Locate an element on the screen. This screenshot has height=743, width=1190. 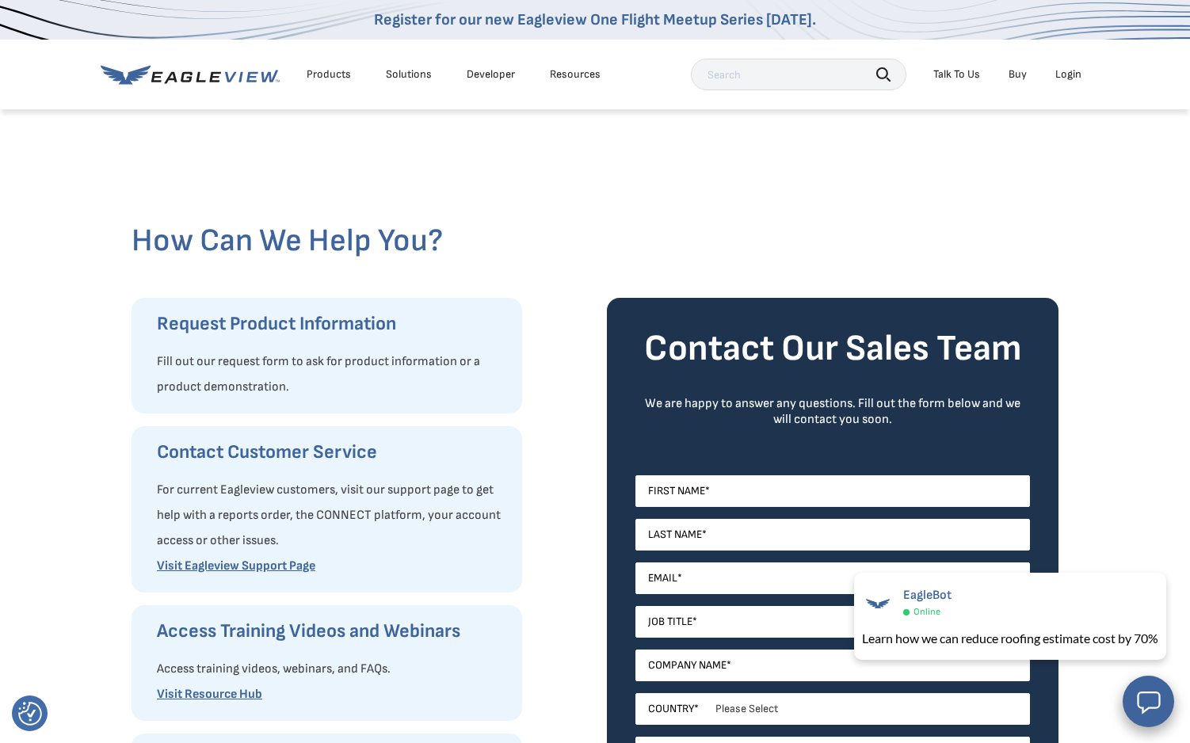
h2: How Can We Help You? is located at coordinates (595, 241).